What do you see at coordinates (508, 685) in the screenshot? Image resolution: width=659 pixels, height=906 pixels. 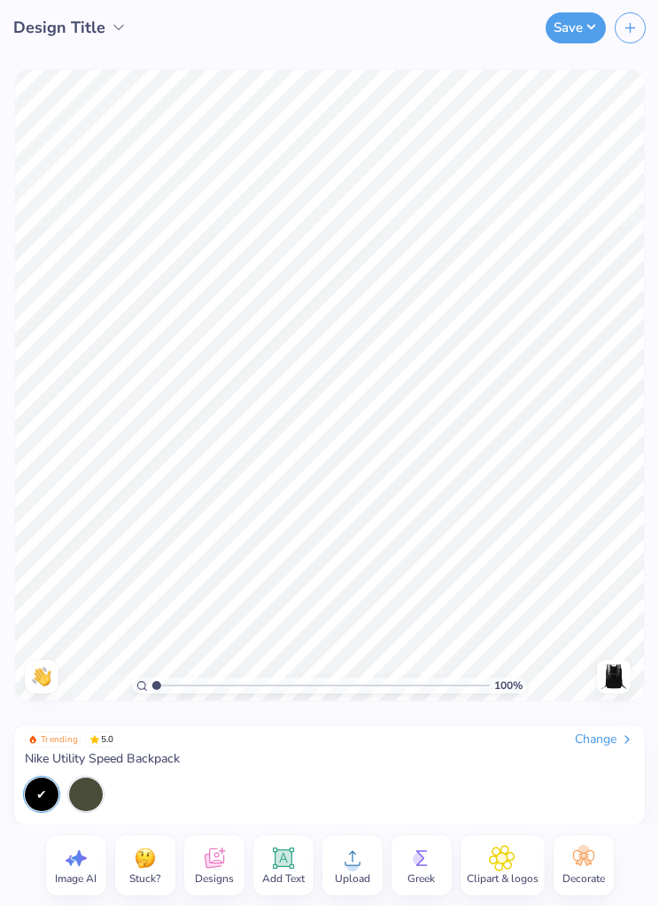 I see `span: 100 %` at bounding box center [508, 685].